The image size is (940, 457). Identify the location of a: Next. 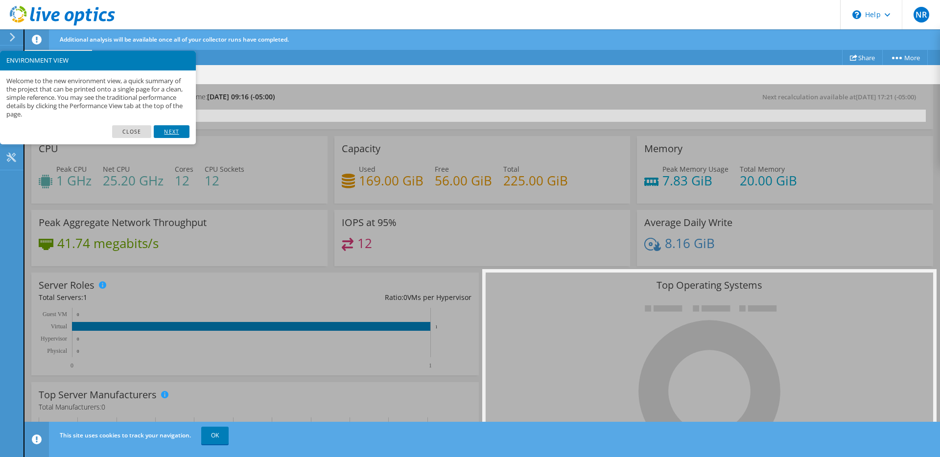
(171, 132).